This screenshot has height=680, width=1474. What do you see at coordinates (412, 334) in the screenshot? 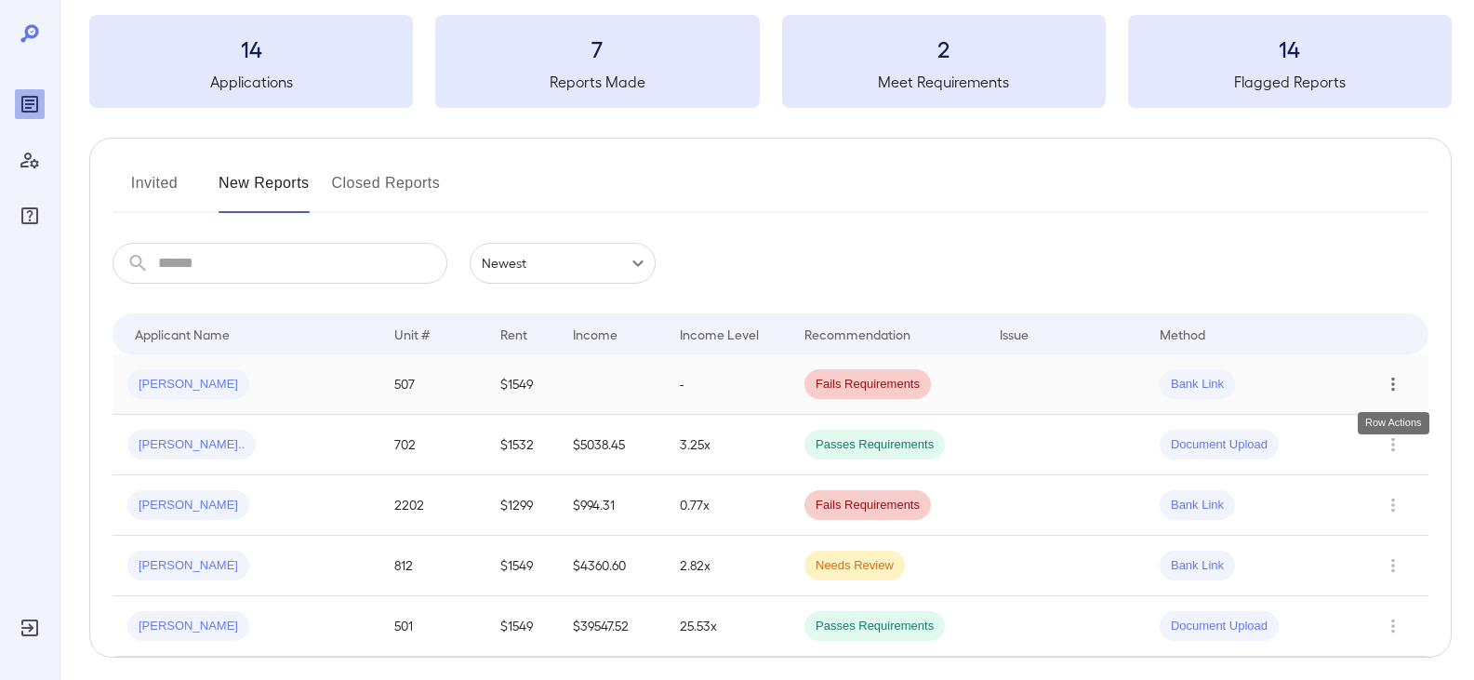
I see `div: Unit #` at bounding box center [412, 334].